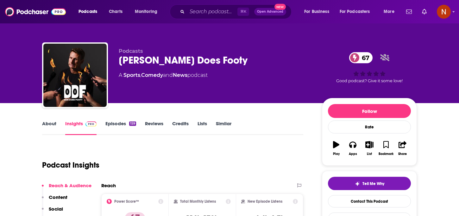 The image size is (459, 216). I want to click on button: List, so click(370, 149).